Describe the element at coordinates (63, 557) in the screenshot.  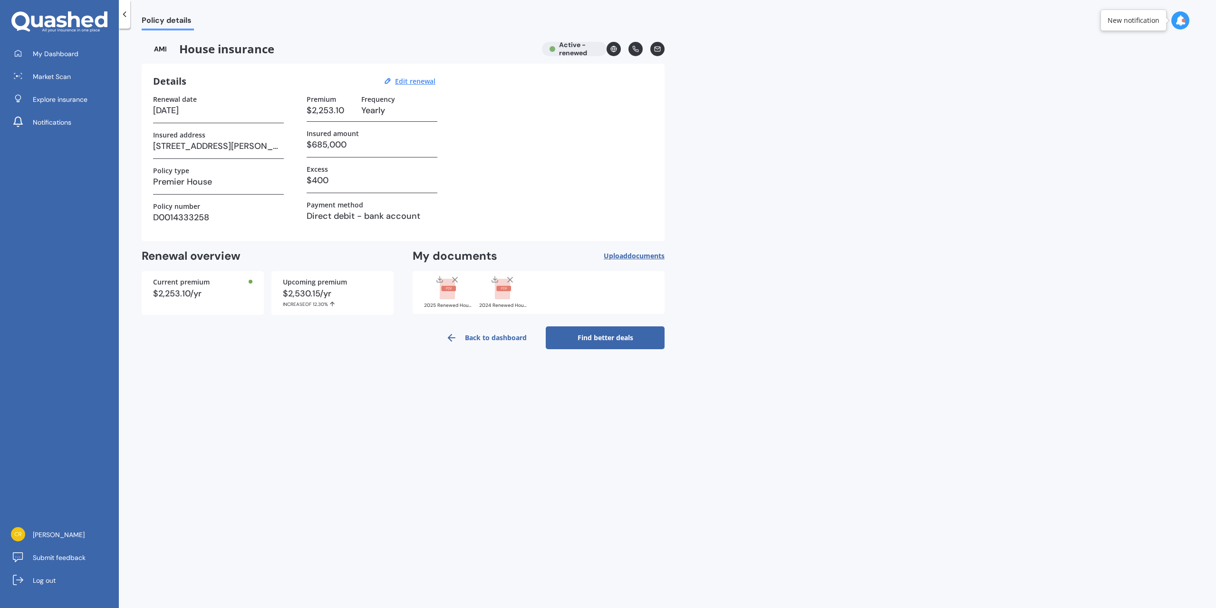
I see `a: Submit feedback` at that location.